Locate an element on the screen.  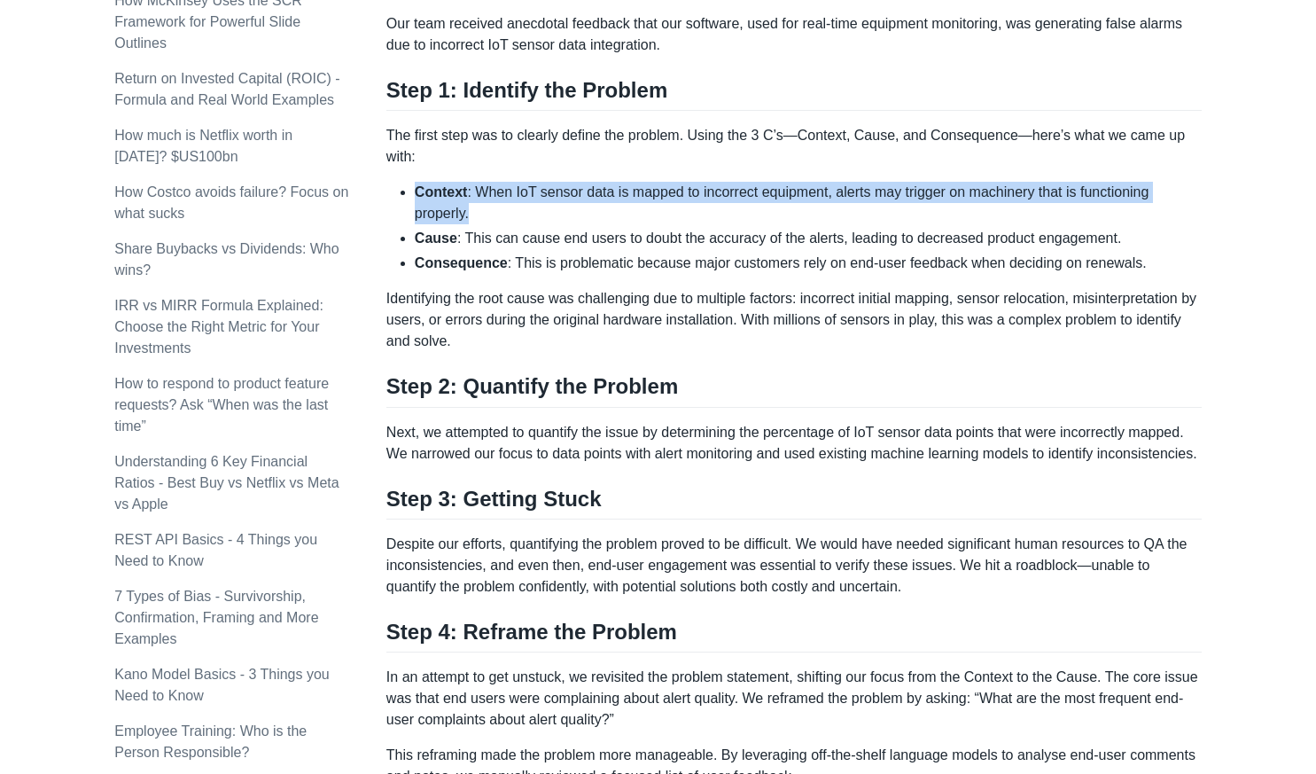
a: Understanding 6 Key Financial Ratios - Best Buy vs Netflix vs Meta vs Apple is located at coordinates (226, 482).